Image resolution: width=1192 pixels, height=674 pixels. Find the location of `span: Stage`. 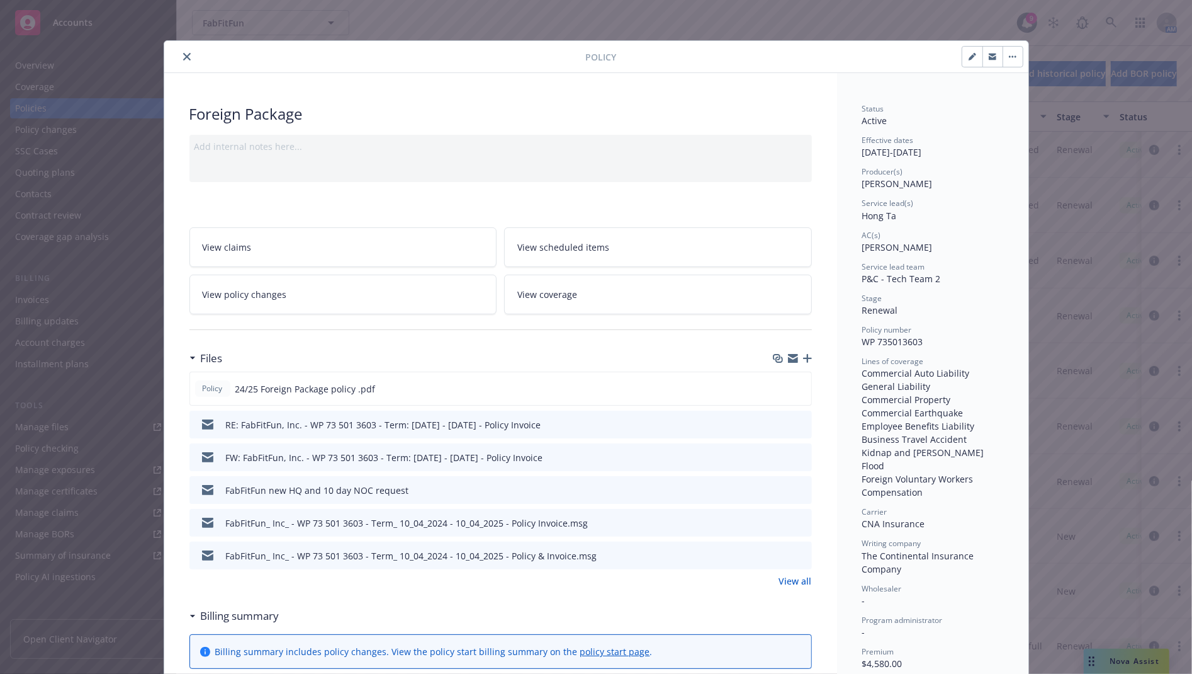

span: Stage is located at coordinates (873, 298).